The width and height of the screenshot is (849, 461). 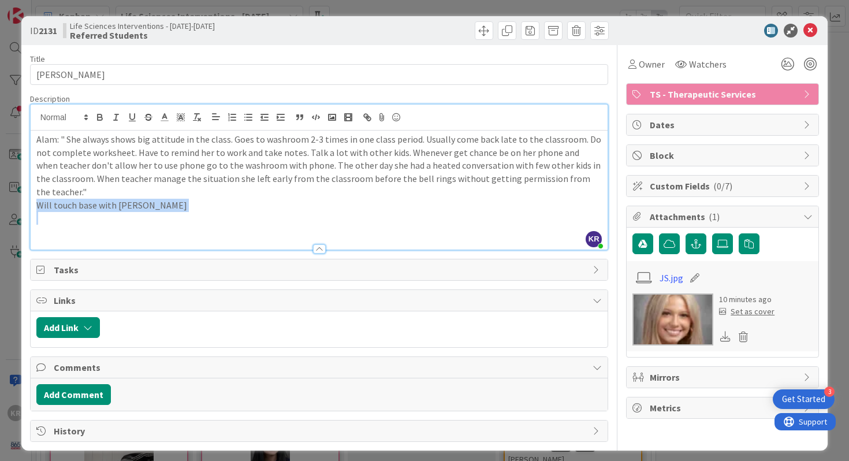 What do you see at coordinates (321, 431) in the screenshot?
I see `span: History` at bounding box center [321, 431].